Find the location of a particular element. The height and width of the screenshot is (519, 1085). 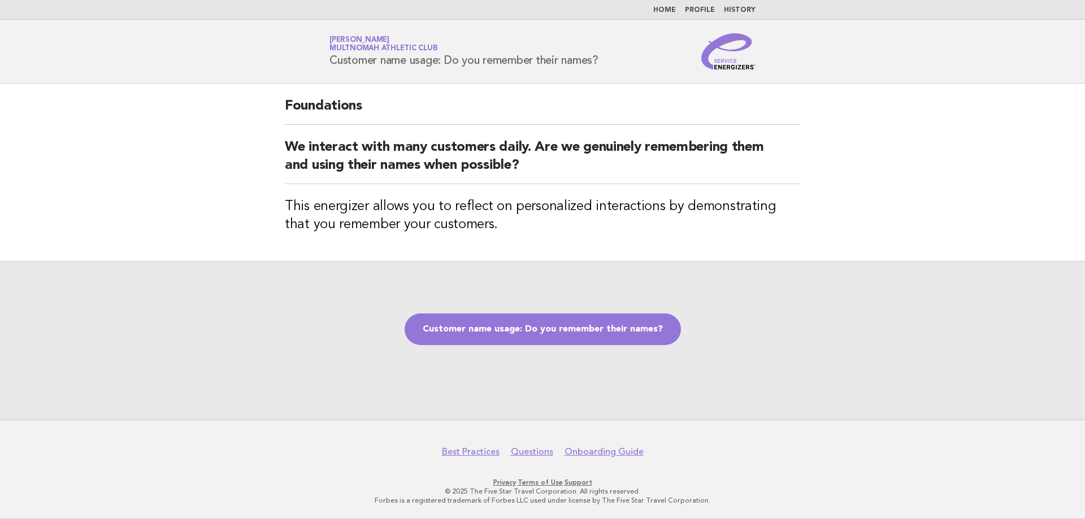

span: Multnomah Athletic Club is located at coordinates (383, 49).